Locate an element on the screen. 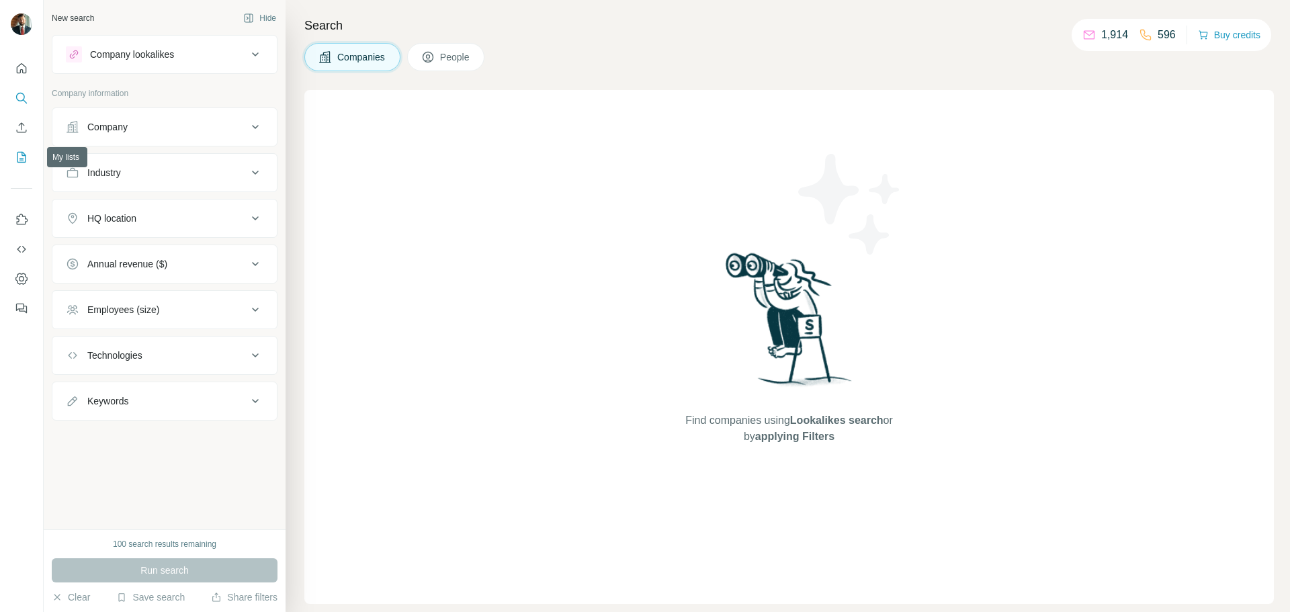 This screenshot has height=612, width=1290. button: Hide is located at coordinates (259, 18).